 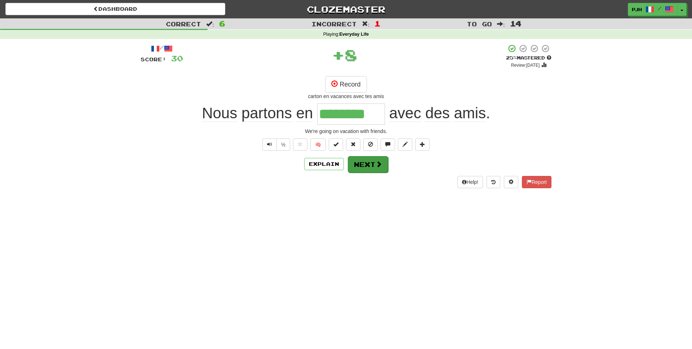 What do you see at coordinates (115, 9) in the screenshot?
I see `a: Dashboard` at bounding box center [115, 9].